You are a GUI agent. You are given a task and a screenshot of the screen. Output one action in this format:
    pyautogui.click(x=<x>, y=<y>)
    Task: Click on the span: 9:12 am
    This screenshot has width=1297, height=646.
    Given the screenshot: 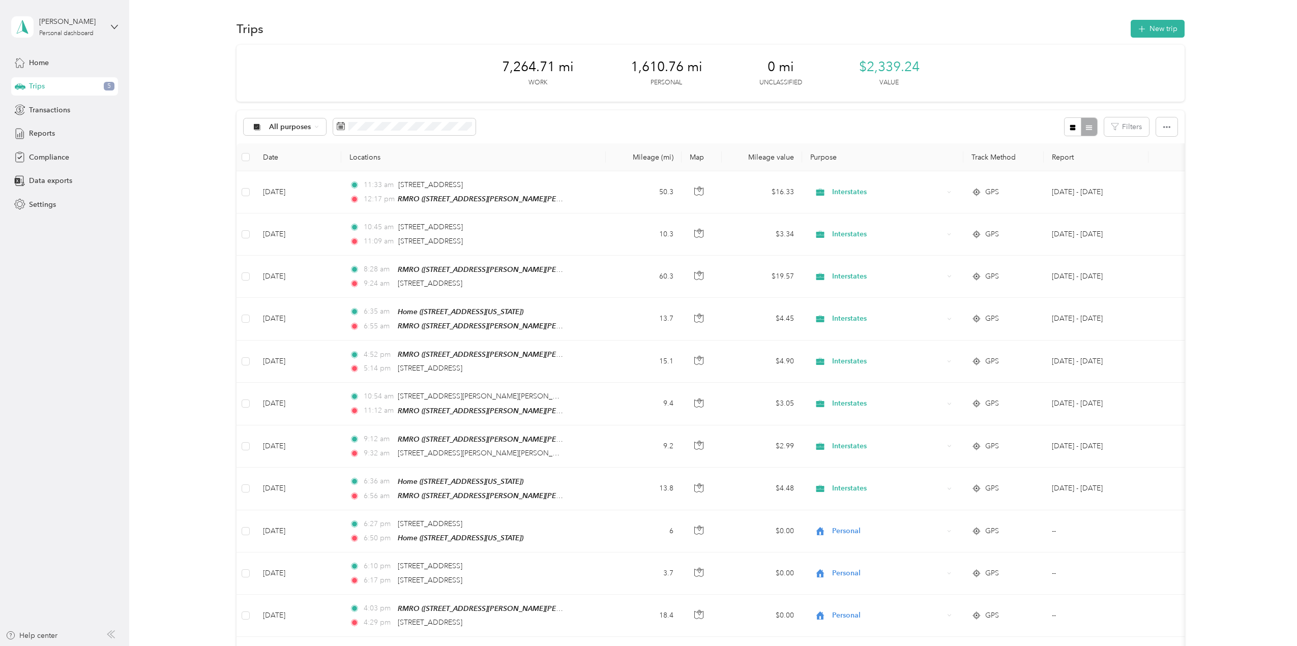 What is the action you would take?
    pyautogui.click(x=378, y=439)
    